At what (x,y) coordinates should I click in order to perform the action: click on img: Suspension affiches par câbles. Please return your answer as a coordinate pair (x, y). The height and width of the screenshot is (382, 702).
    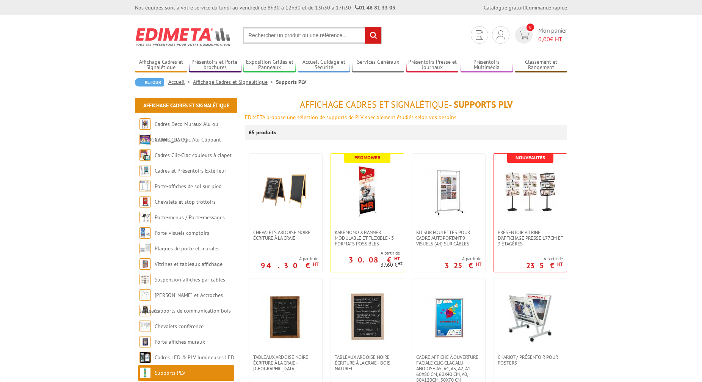
    Looking at the image, I should click on (145, 279).